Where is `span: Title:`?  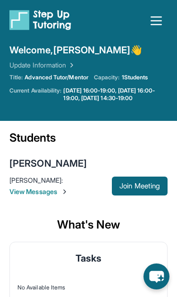
span: Title: is located at coordinates (16, 77).